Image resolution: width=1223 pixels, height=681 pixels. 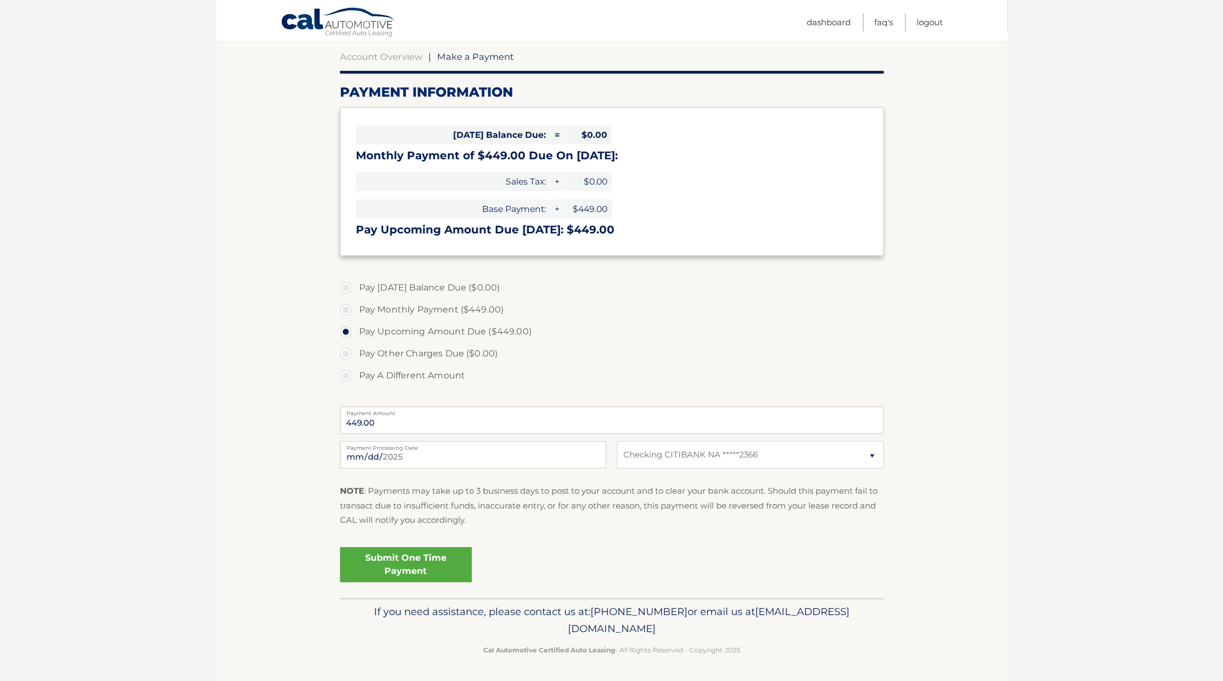 I want to click on a: Account Overview, so click(x=381, y=57).